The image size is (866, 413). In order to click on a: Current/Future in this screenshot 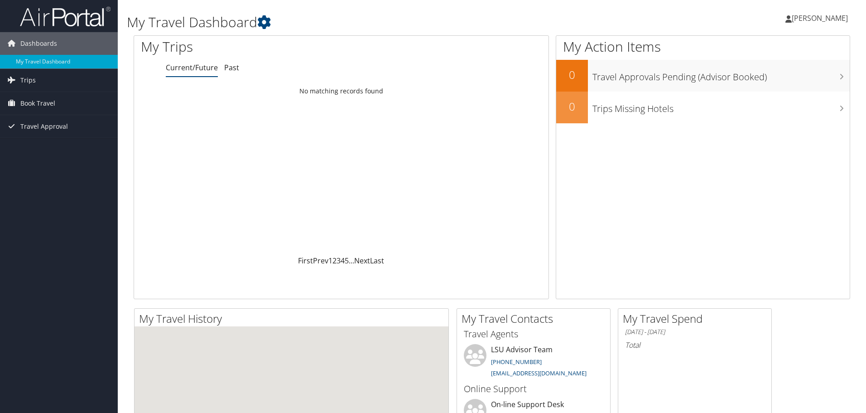, I will do `click(192, 67)`.